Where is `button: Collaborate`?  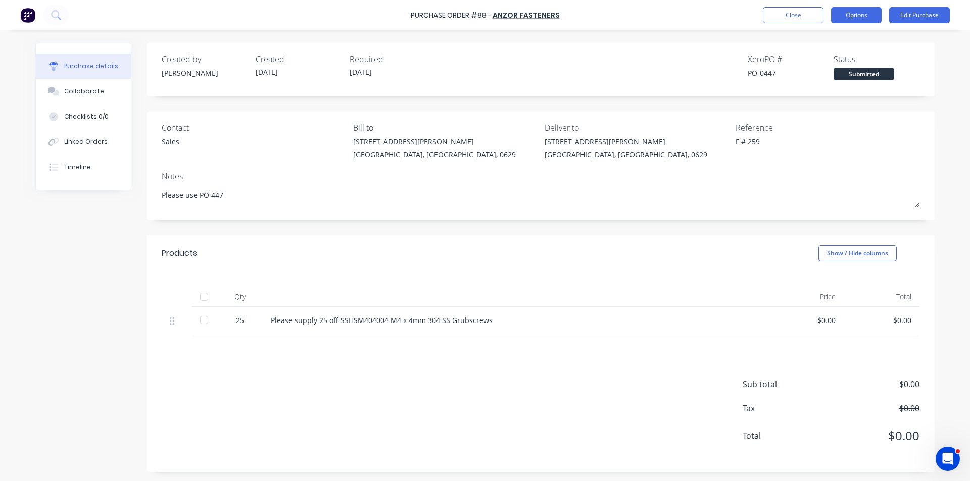
button: Collaborate is located at coordinates (83, 91).